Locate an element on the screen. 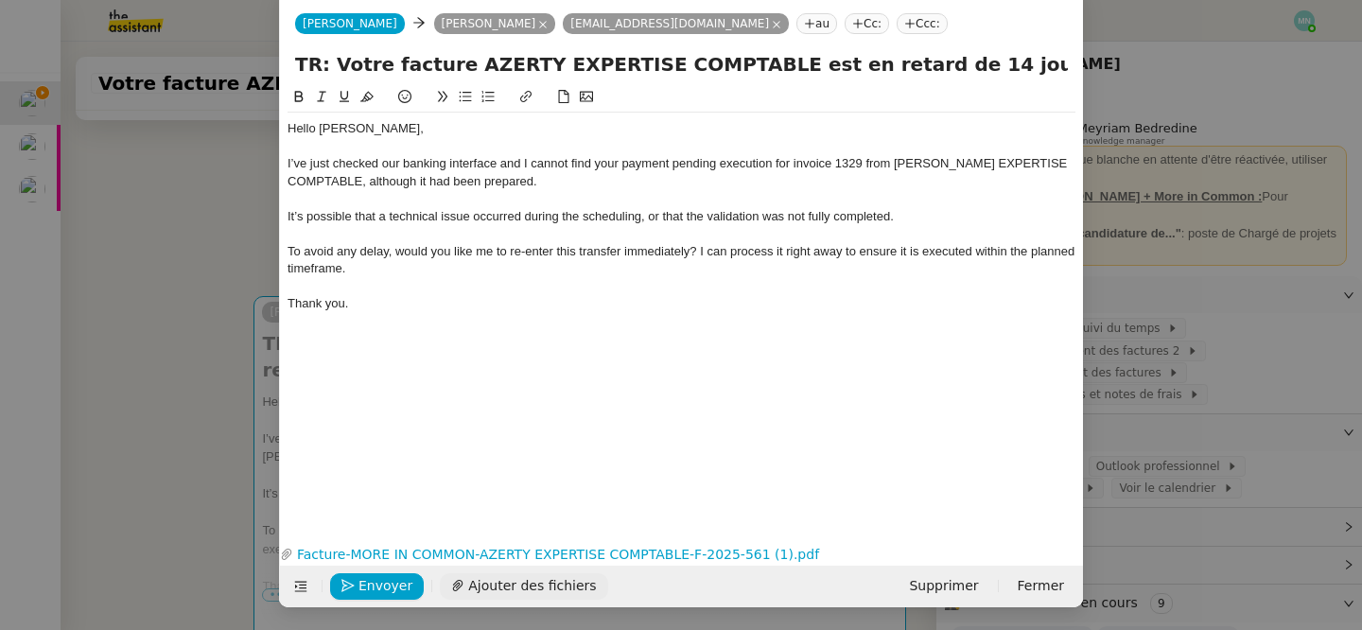 The width and height of the screenshot is (1362, 630). div: Thank you. is located at coordinates (681, 304).